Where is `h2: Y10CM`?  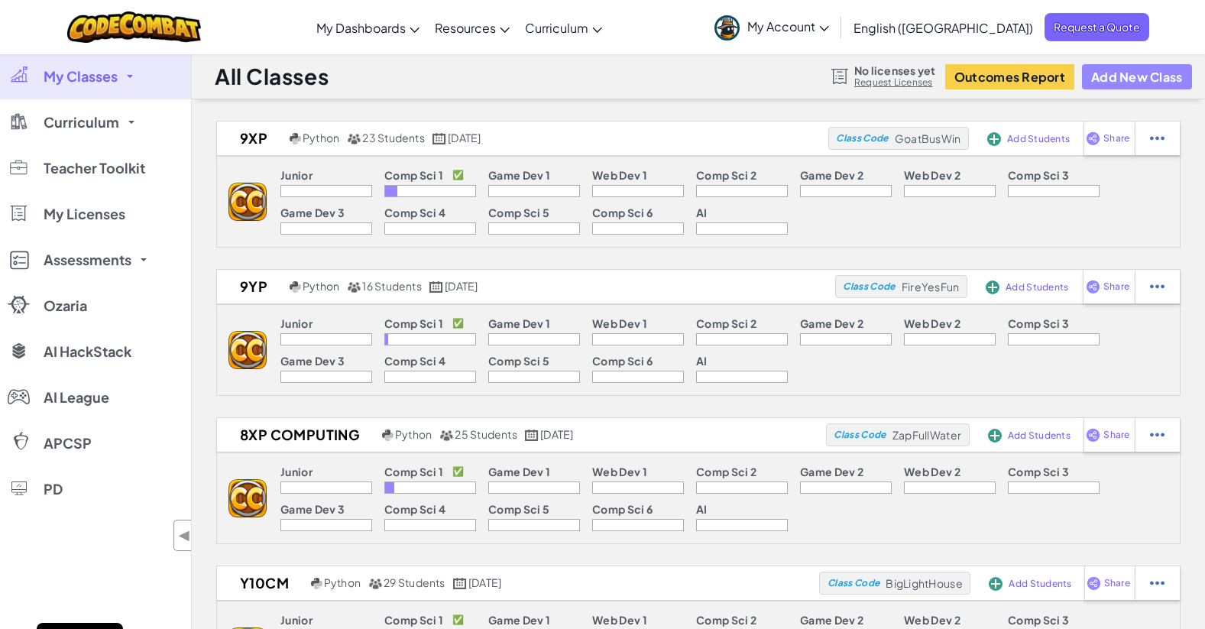 h2: Y10CM is located at coordinates (262, 583).